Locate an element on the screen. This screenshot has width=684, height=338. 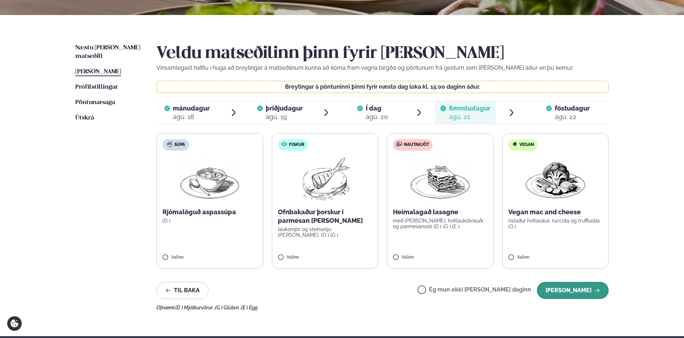
img: soup.svg is located at coordinates (170, 144).